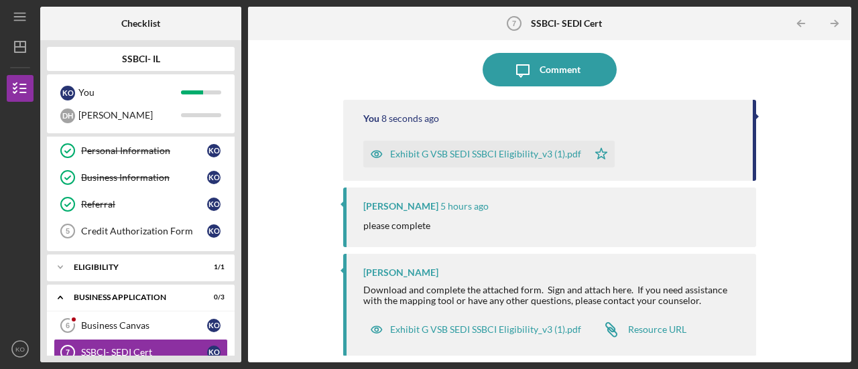  Describe the element at coordinates (464, 206) in the screenshot. I see `time: 2025-08-27 17:10` at that location.